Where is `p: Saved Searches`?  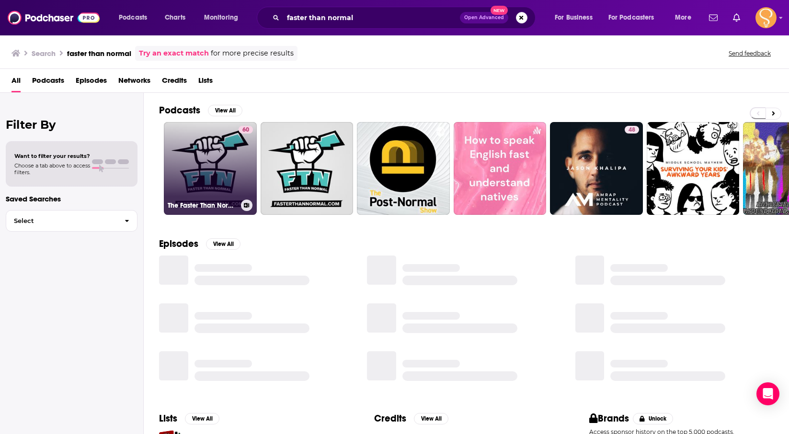
p: Saved Searches is located at coordinates (71, 199).